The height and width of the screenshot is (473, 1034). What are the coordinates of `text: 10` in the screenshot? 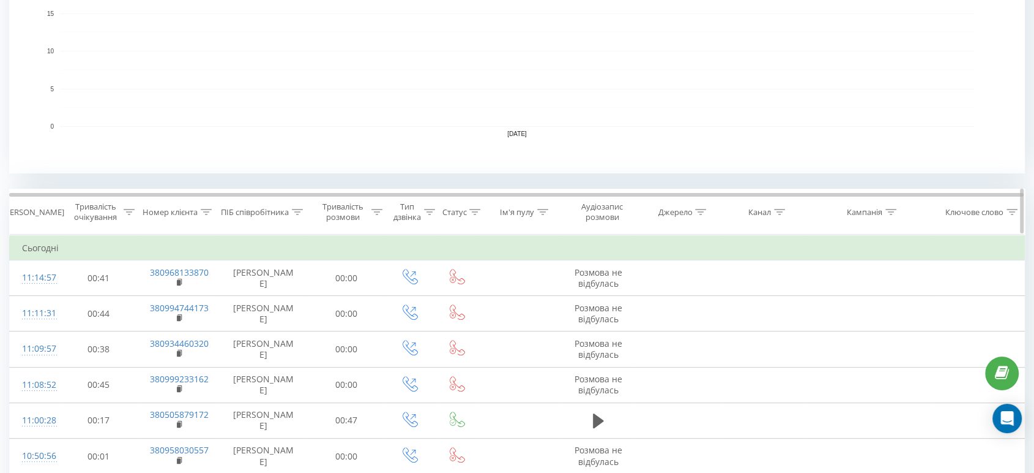 It's located at (51, 51).